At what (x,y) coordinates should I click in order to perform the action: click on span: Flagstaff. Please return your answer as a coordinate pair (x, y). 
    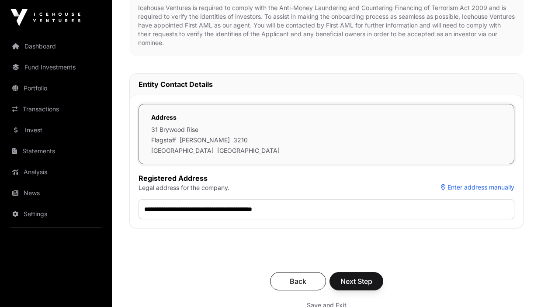
    Looking at the image, I should click on (163, 140).